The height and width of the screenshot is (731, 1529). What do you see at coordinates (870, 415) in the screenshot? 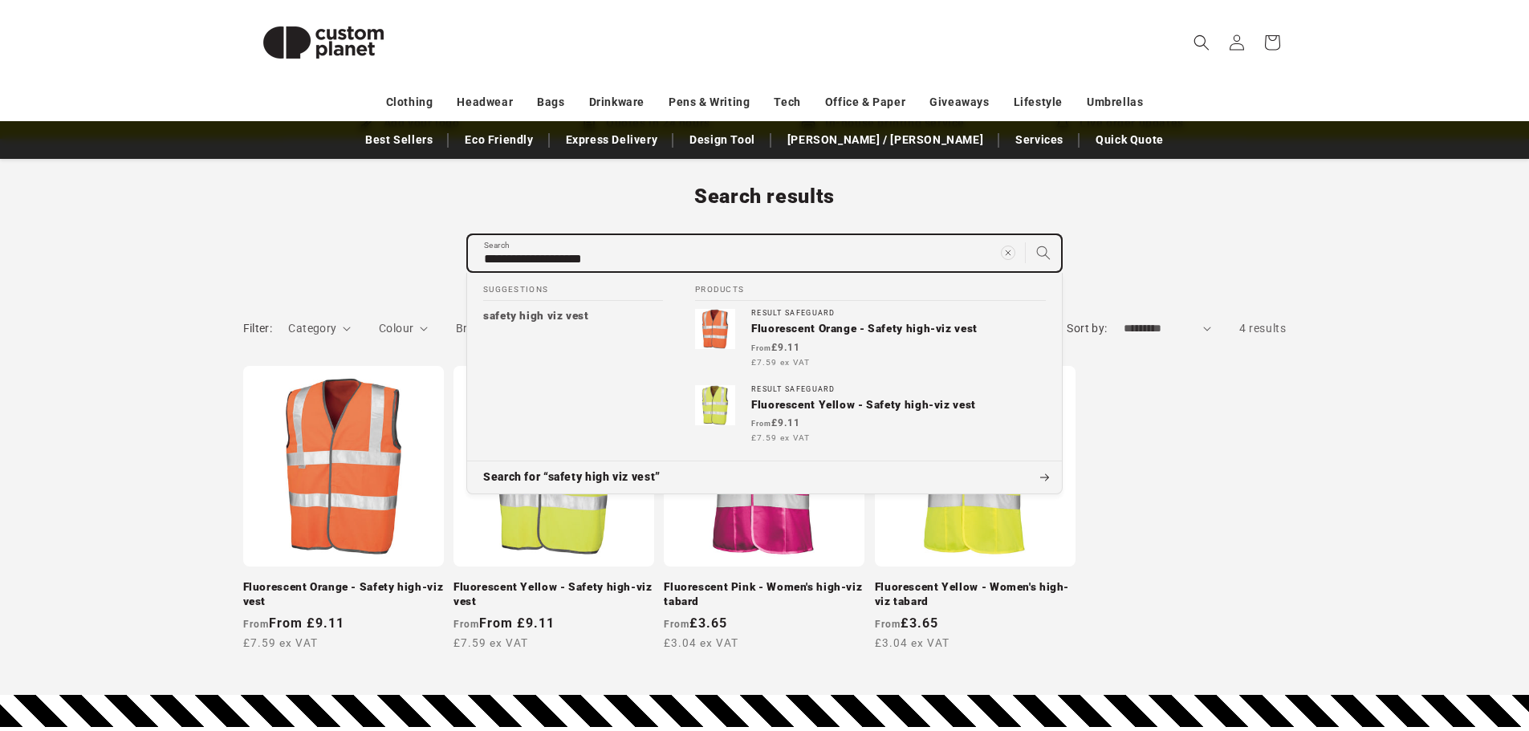
I see `a: Result SafeguardFluorescent Yellow - Safety high-viz vest From£9.11 £7.59 ex VAT` at bounding box center [870, 415].